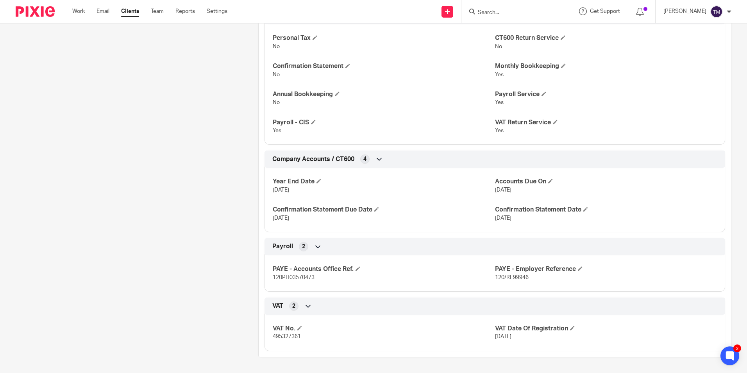  Describe the element at coordinates (185, 11) in the screenshot. I see `a: Reports` at that location.